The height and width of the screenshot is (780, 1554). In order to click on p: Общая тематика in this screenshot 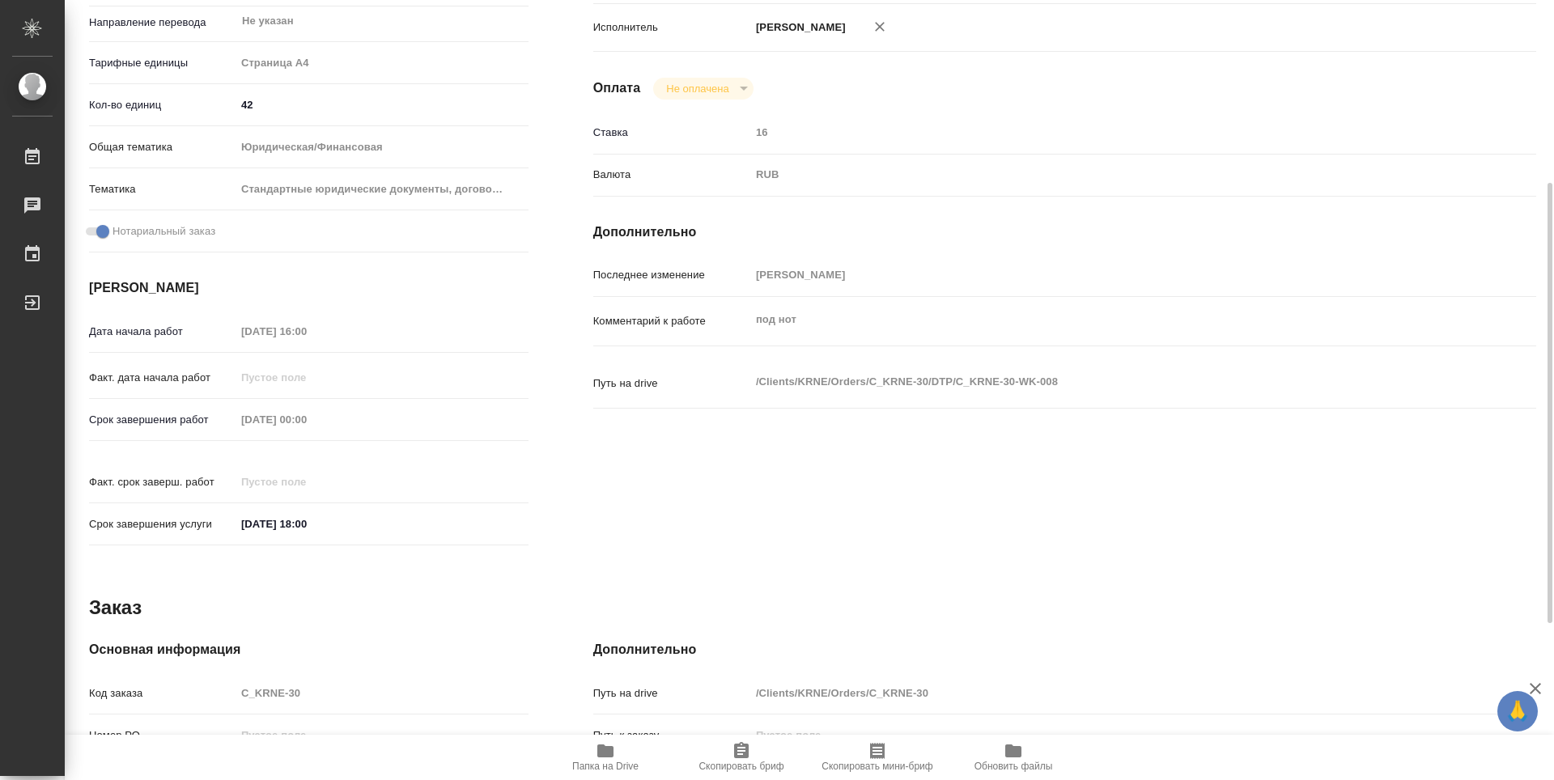, I will do `click(162, 147)`.